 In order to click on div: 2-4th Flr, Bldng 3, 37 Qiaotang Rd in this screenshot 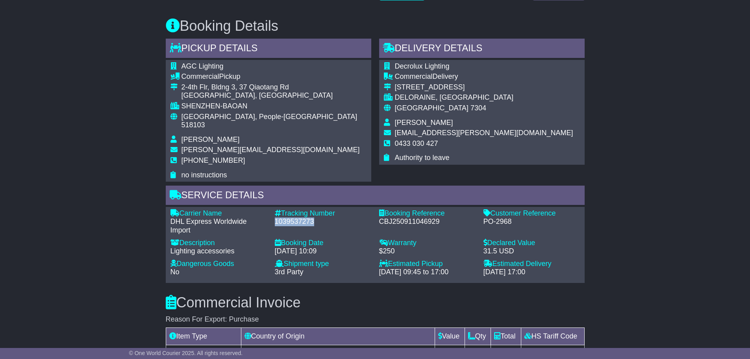, I will do `click(274, 87)`.